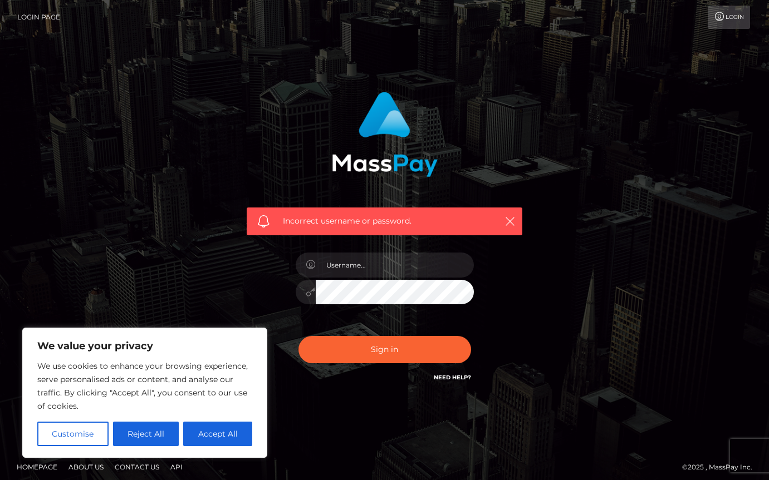  I want to click on button: Accept All, so click(218, 434).